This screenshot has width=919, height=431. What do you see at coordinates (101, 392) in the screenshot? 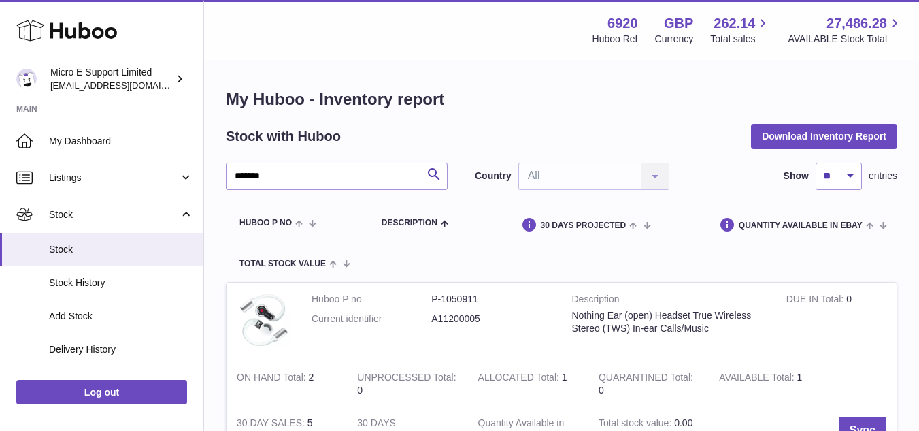
I see `a: Log out` at bounding box center [101, 392].